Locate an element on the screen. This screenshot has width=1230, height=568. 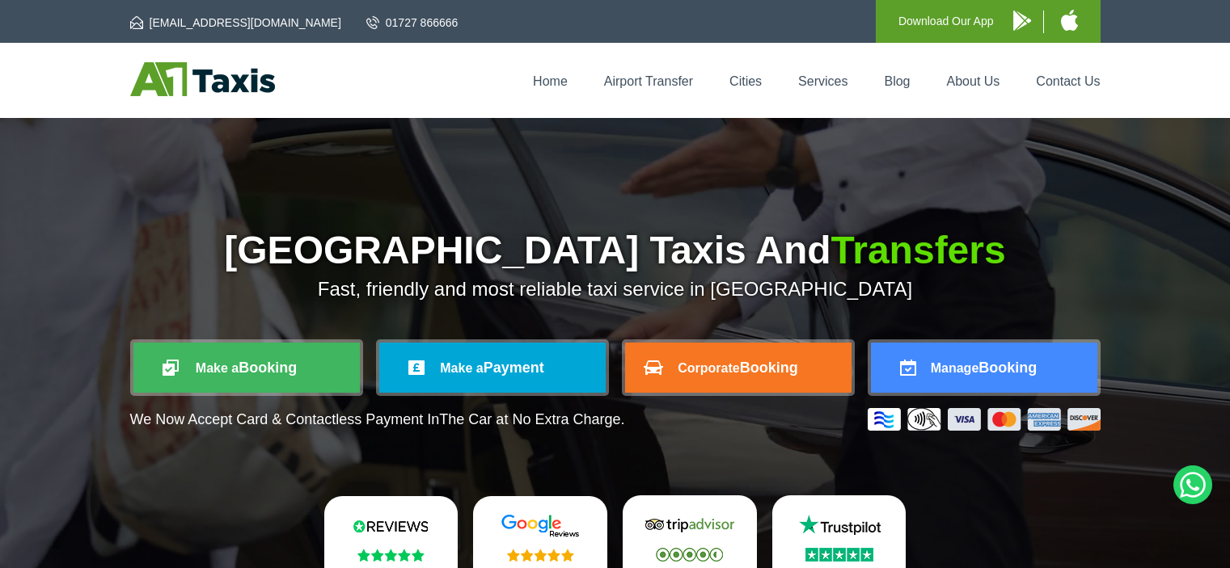
img: Trustpilot is located at coordinates (839, 526).